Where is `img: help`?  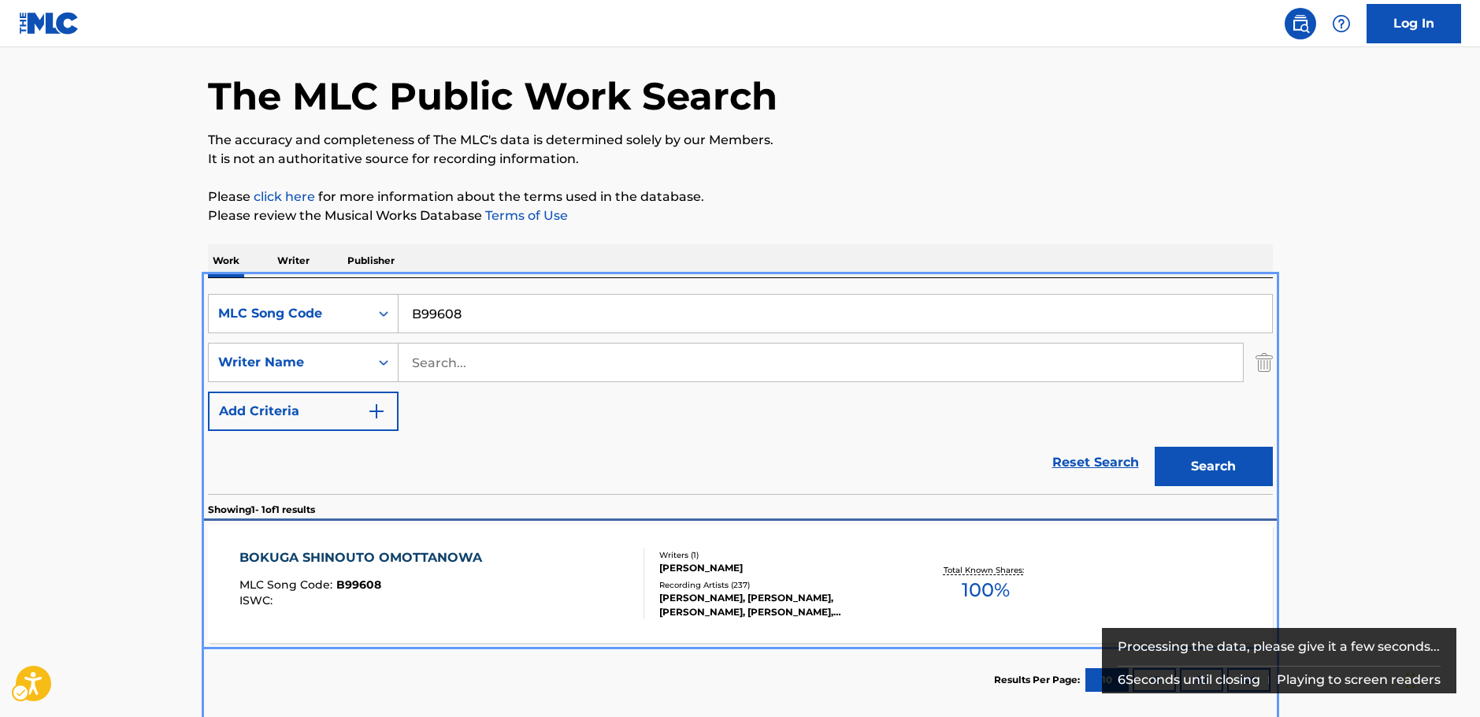
img: help is located at coordinates (1342, 24).